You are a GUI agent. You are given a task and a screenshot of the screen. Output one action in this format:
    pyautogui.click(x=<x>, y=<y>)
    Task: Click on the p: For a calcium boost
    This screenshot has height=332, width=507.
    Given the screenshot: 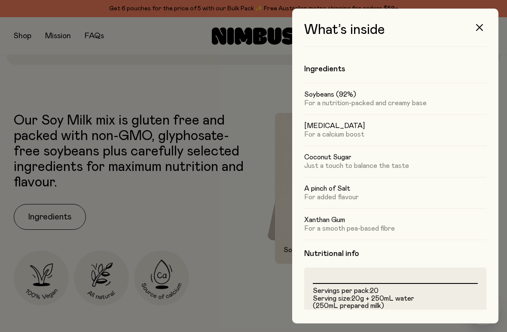 What is the action you would take?
    pyautogui.click(x=395, y=134)
    